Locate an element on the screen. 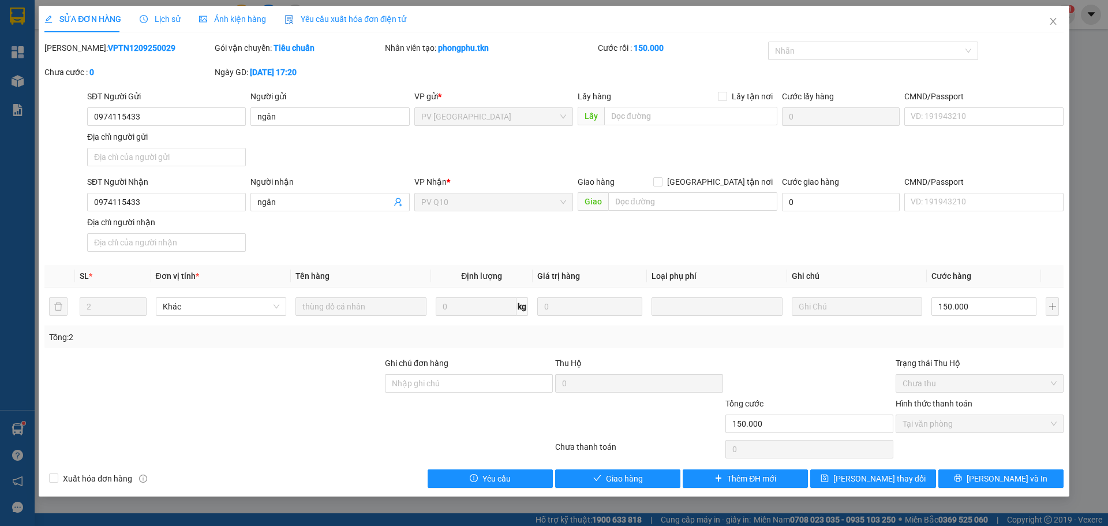 The image size is (1108, 526). button: delete is located at coordinates (58, 306).